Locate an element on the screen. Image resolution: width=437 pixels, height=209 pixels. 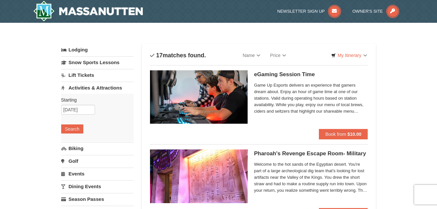
a: My Itinerary is located at coordinates (348, 55).